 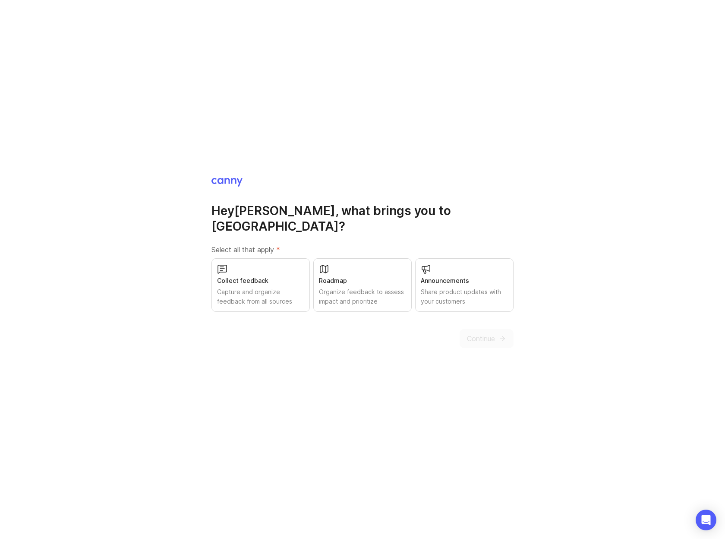 I want to click on label: Select all that apply, so click(x=363, y=250).